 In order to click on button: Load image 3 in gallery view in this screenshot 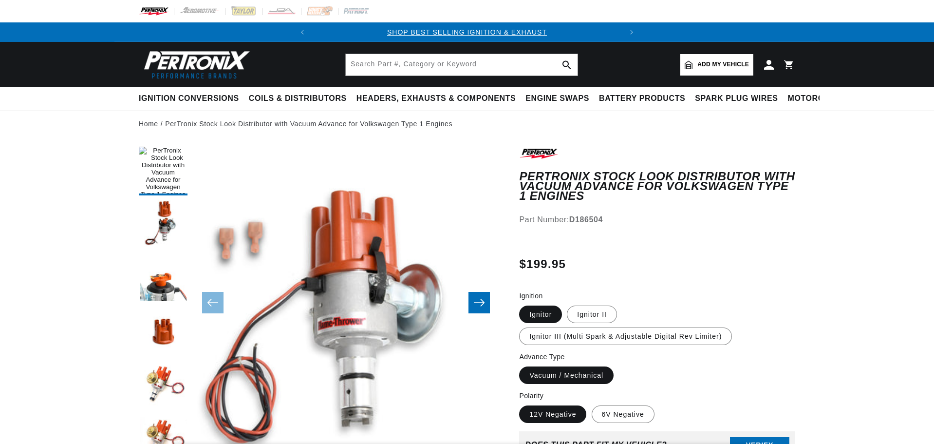, I will do `click(163, 278)`.